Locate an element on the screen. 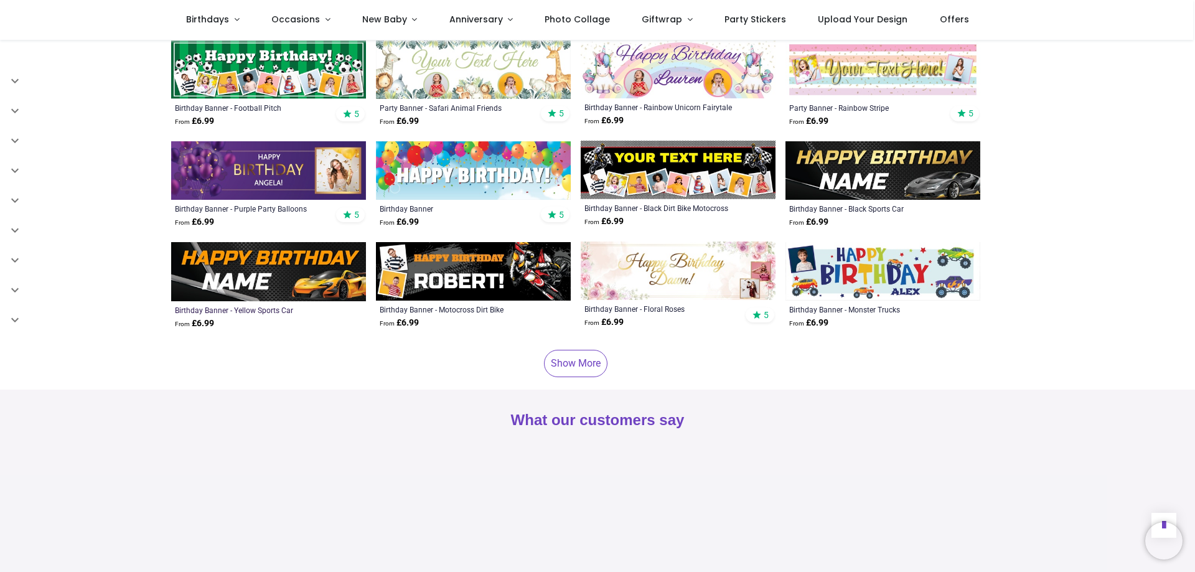  div: Birthday Banner - Rainbow Unicorn Fairytale is located at coordinates (659, 107).